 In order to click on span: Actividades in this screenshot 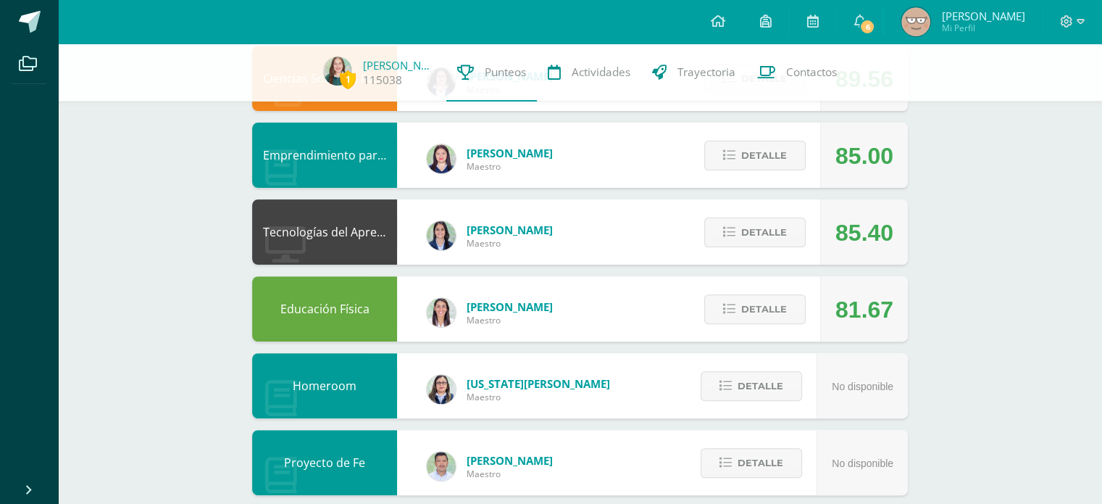, I will do `click(601, 72)`.